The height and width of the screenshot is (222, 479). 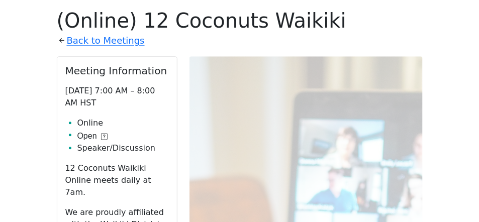 I want to click on button: Open, so click(x=93, y=136).